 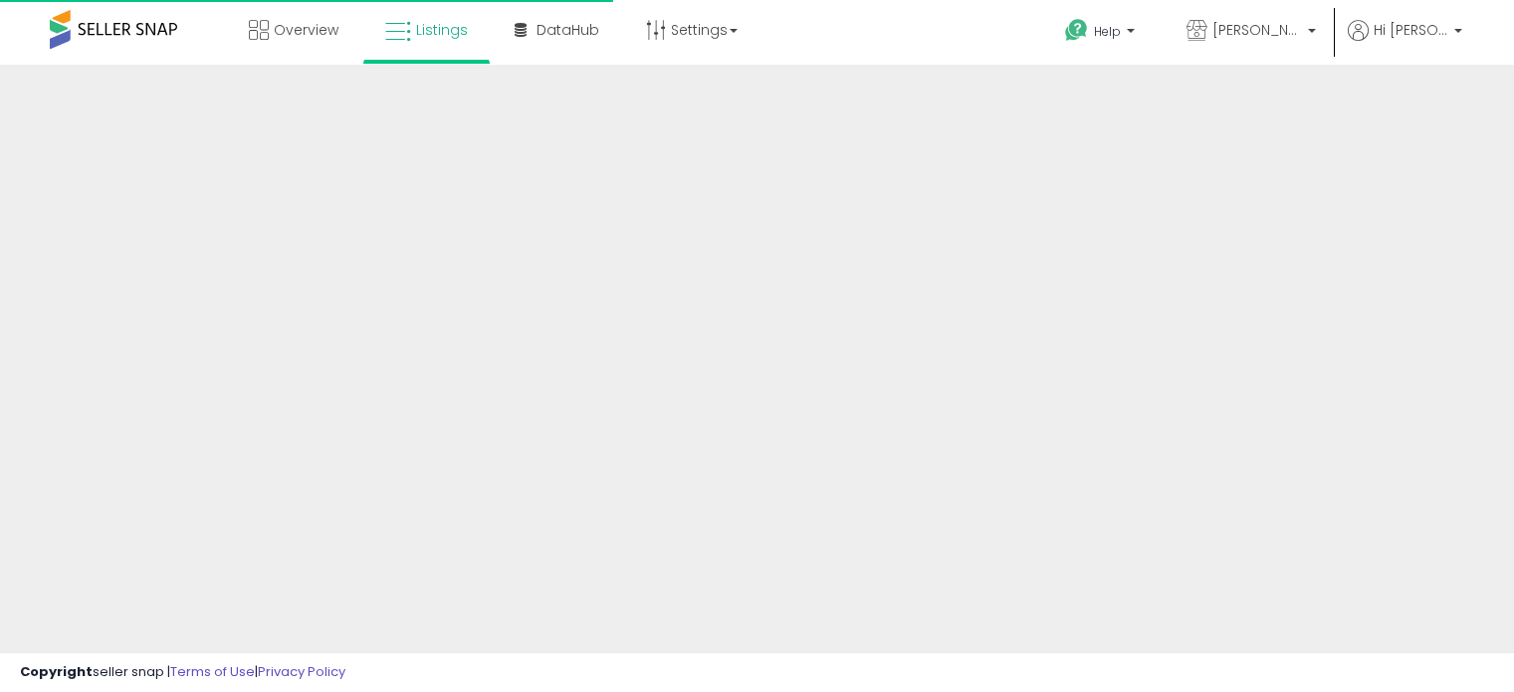 I want to click on span: Overview, so click(x=306, y=30).